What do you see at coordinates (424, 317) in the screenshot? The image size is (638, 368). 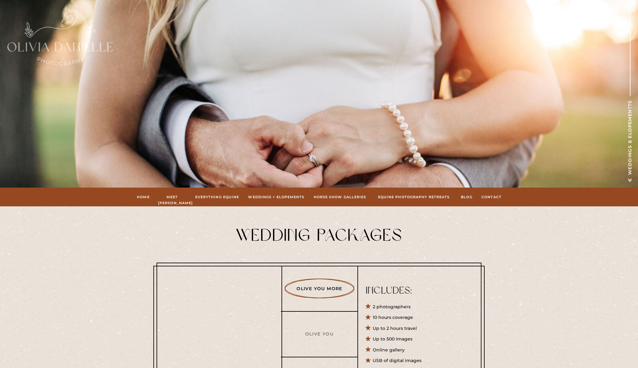 I see `p: 10 hours coverage` at bounding box center [424, 317].